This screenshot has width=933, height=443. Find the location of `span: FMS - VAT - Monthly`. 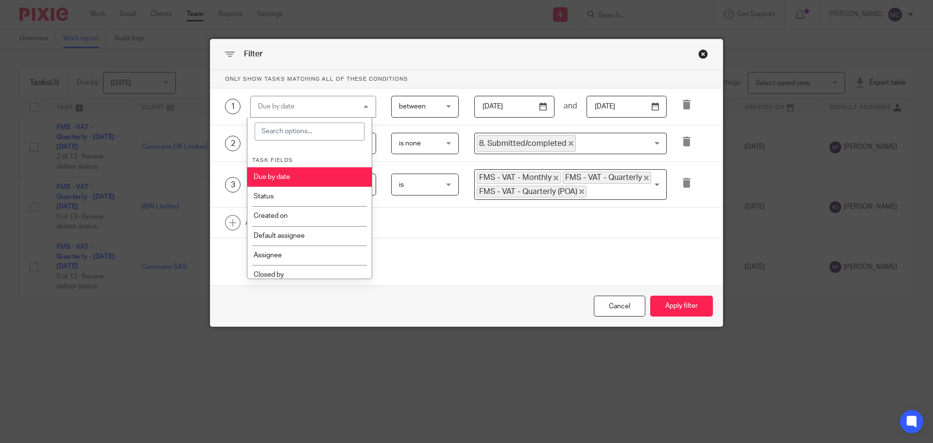

span: FMS - VAT - Monthly is located at coordinates (518, 177).